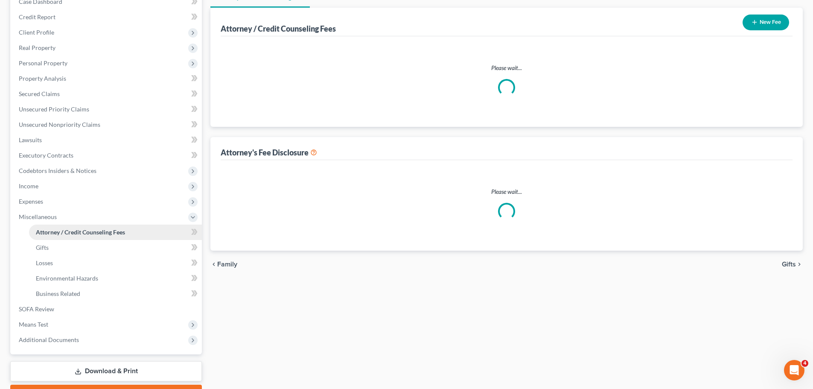  I want to click on span: Expenses, so click(31, 201).